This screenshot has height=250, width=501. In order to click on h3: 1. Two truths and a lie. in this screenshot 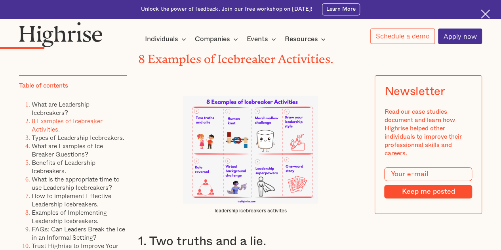, I will do `click(251, 241)`.